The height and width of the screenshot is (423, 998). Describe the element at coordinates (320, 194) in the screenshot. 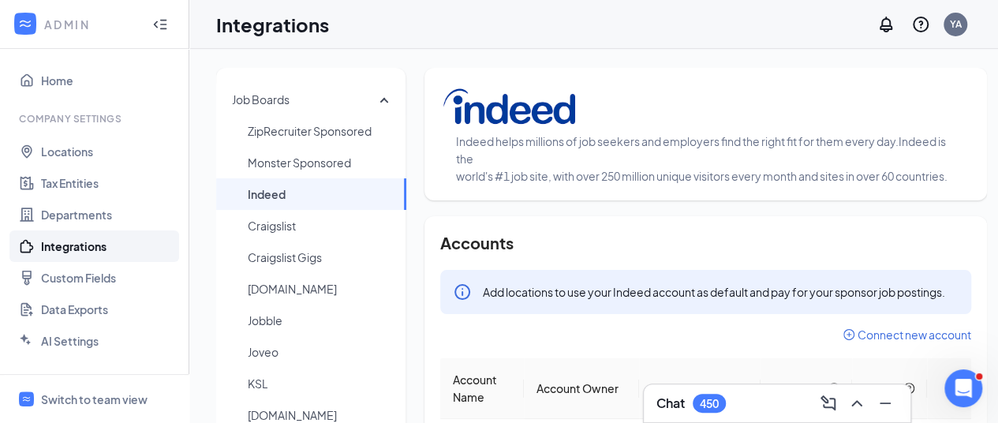

I see `span: Indeed` at that location.